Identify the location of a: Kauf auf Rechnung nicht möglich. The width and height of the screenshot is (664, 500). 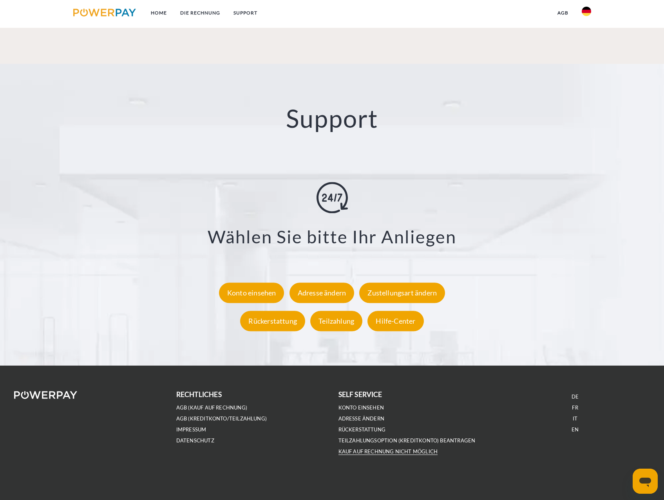
(388, 451).